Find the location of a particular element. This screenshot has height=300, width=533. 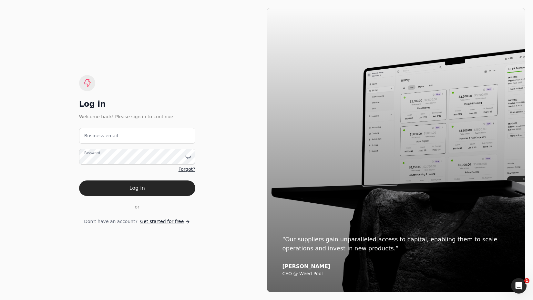

span: Don't have an account? is located at coordinates (111, 222).